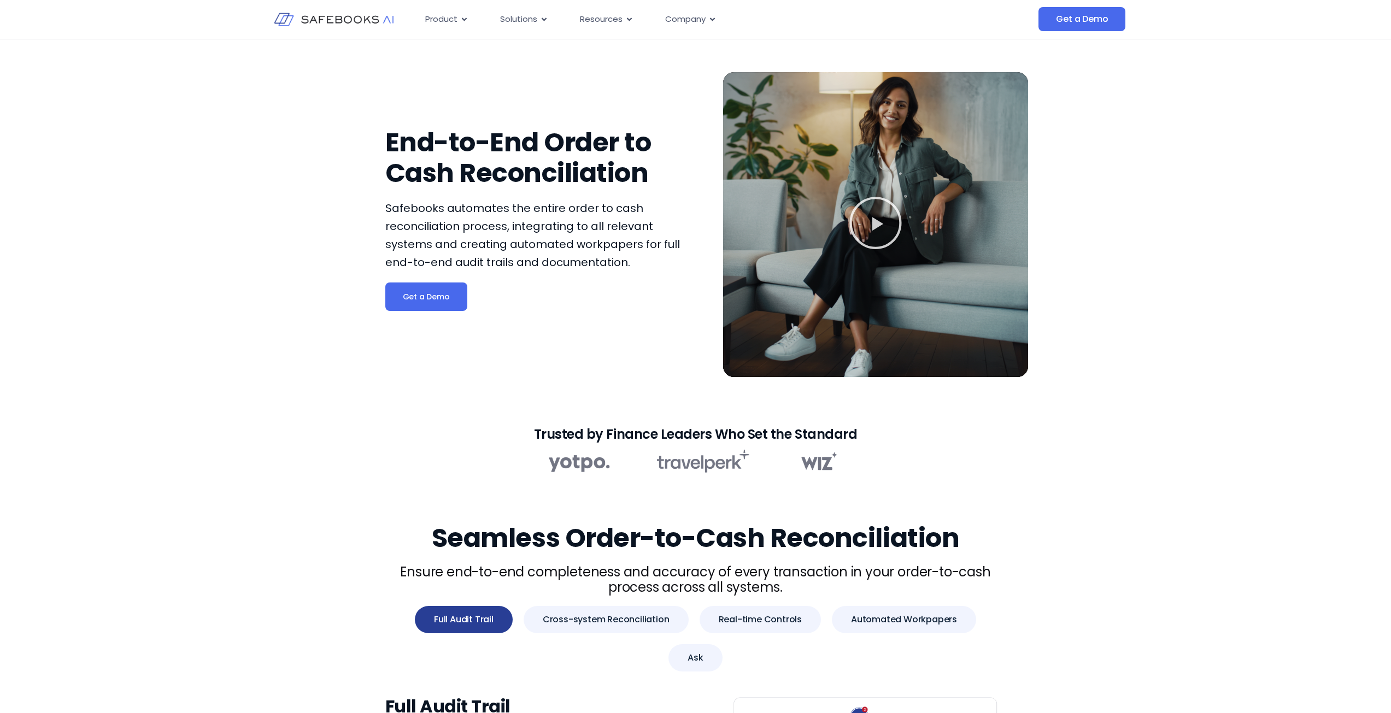 The image size is (1391, 713). I want to click on h2: Seamless Order-to-Cash Reconciliation​, so click(696, 538).